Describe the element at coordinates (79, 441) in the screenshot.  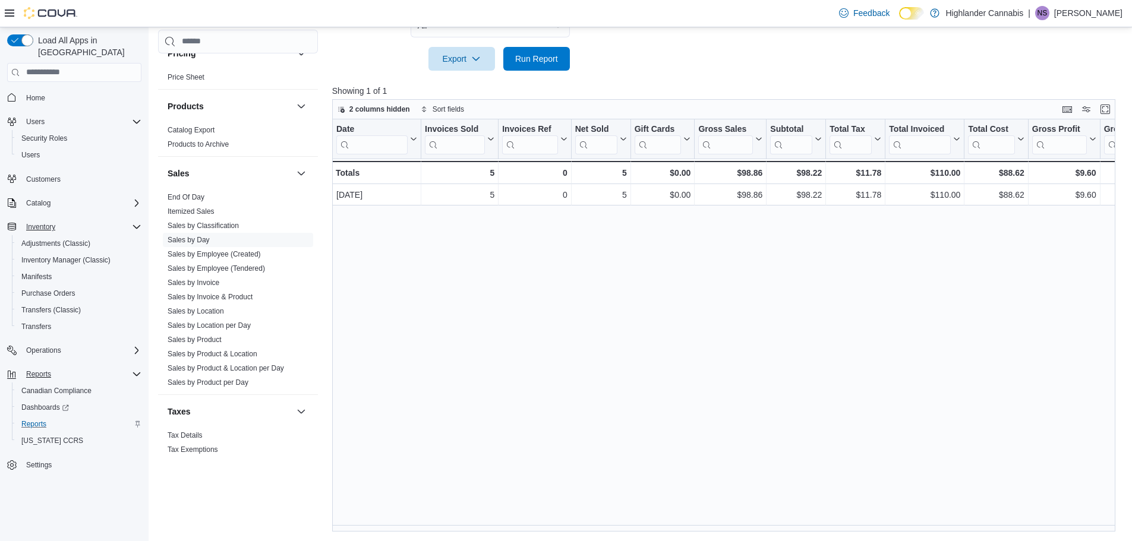
I see `span: Washington CCRS` at that location.